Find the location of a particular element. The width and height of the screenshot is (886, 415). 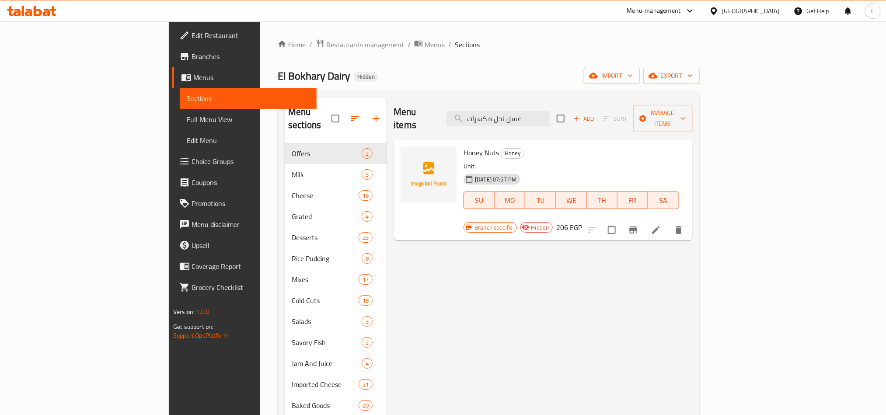

span: Select all sections is located at coordinates (336, 119).